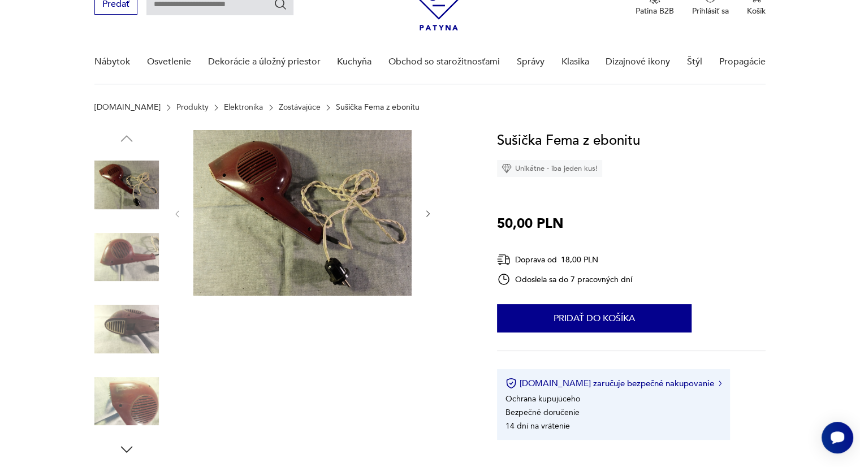  Describe the element at coordinates (543, 399) in the screenshot. I see `font: Ochrana kupujúceho` at that location.